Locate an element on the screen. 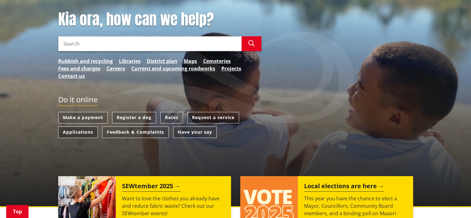 The image size is (471, 218). a: Fees and charges is located at coordinates (79, 68).